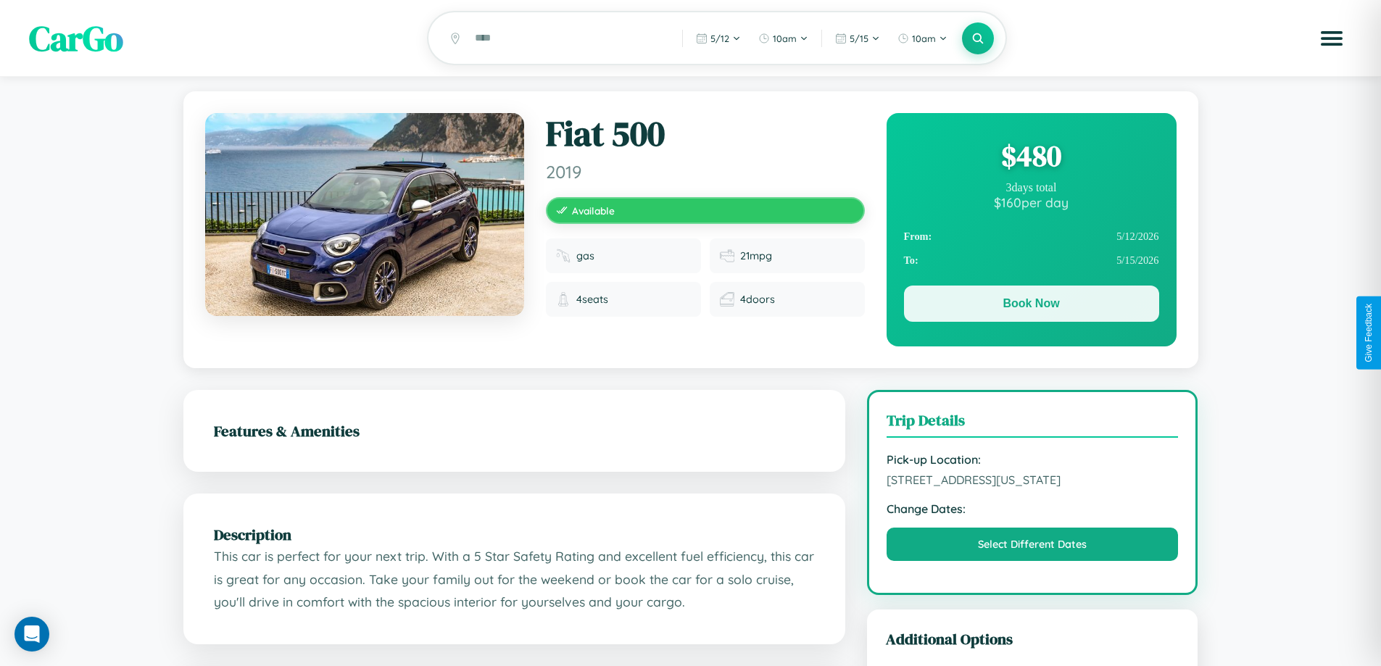 The image size is (1381, 666). Describe the element at coordinates (592, 299) in the screenshot. I see `span: 4 seats` at that location.